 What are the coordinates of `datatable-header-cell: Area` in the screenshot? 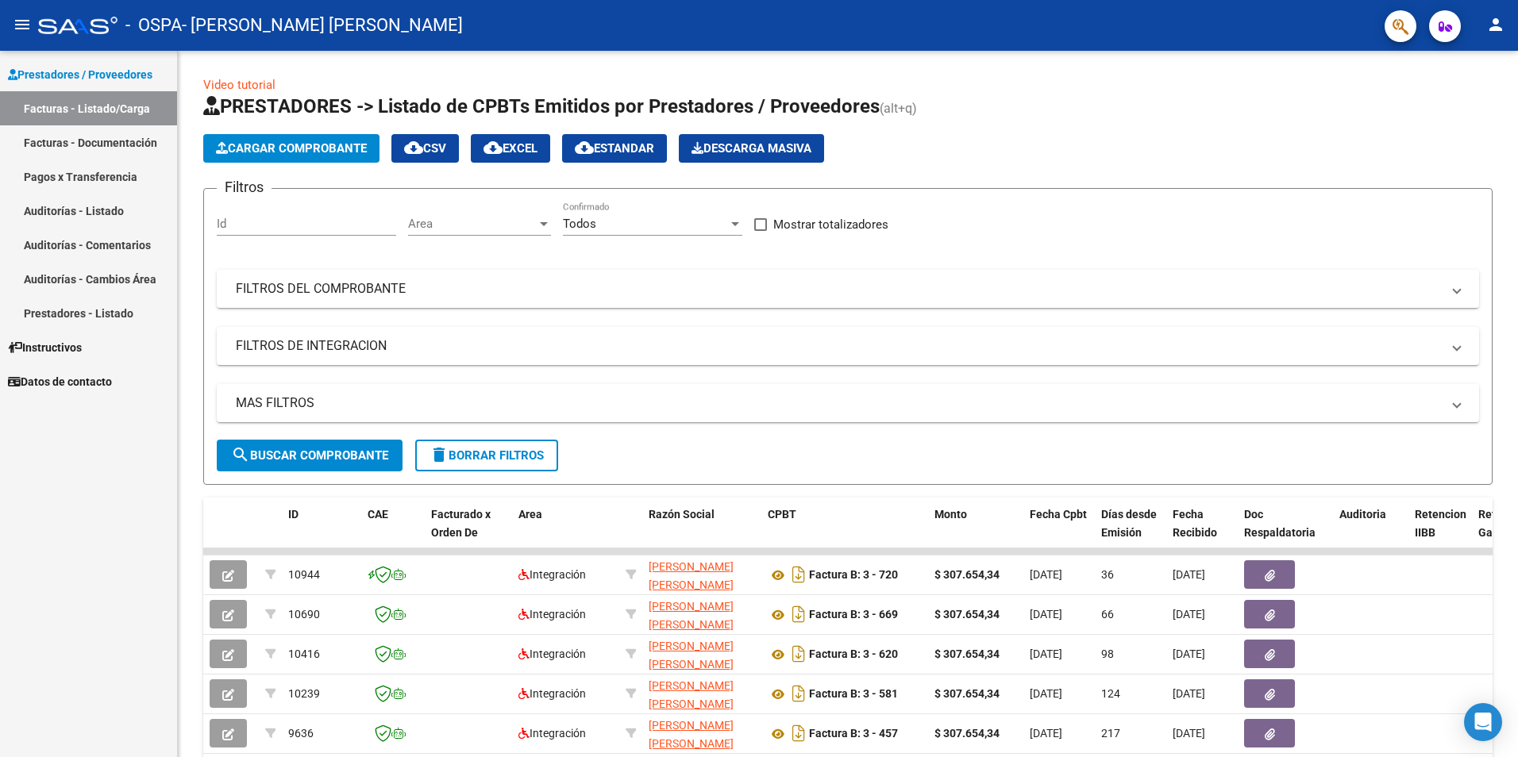 It's located at (565, 533).